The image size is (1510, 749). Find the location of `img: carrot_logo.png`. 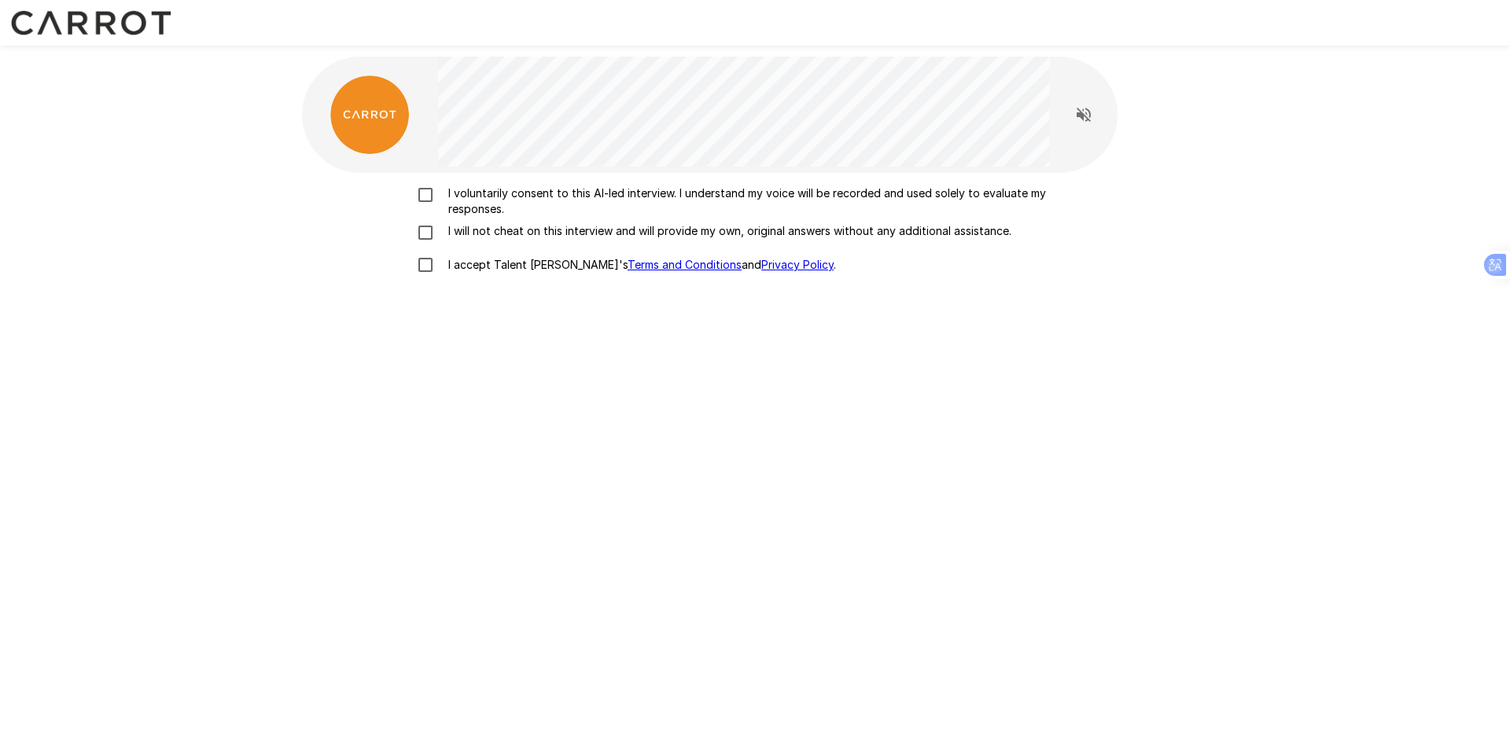

img: carrot_logo.png is located at coordinates (370, 115).